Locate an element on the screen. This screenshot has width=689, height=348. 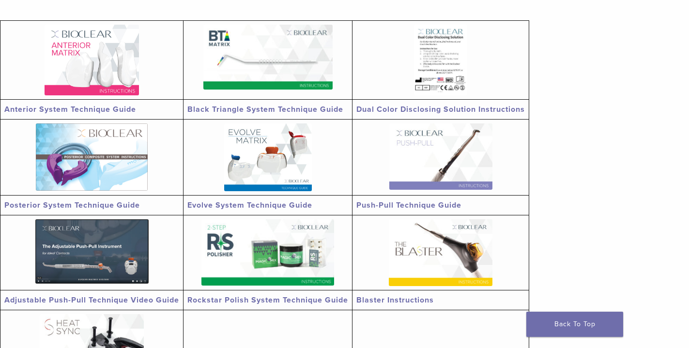
a: Rockstar Polish System Technique Guide is located at coordinates (268, 300).